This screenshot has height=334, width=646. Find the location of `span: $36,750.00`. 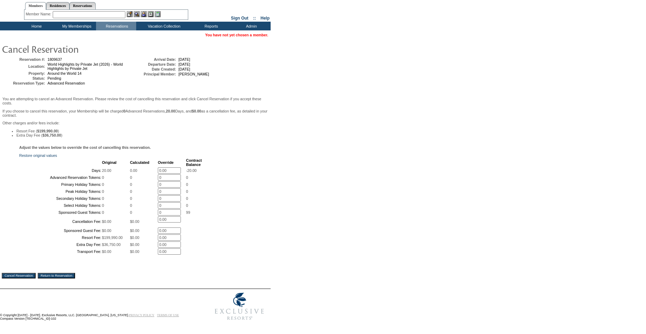

span: $36,750.00 is located at coordinates (111, 244).